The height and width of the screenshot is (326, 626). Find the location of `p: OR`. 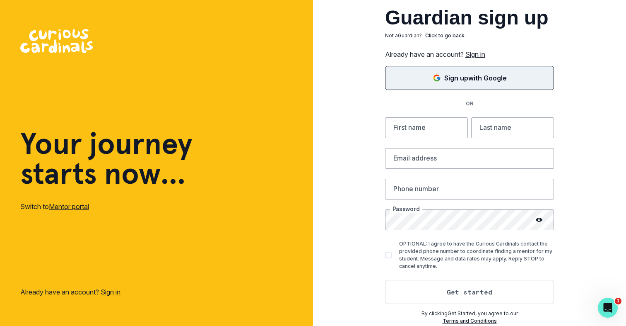

p: OR is located at coordinates (470, 104).